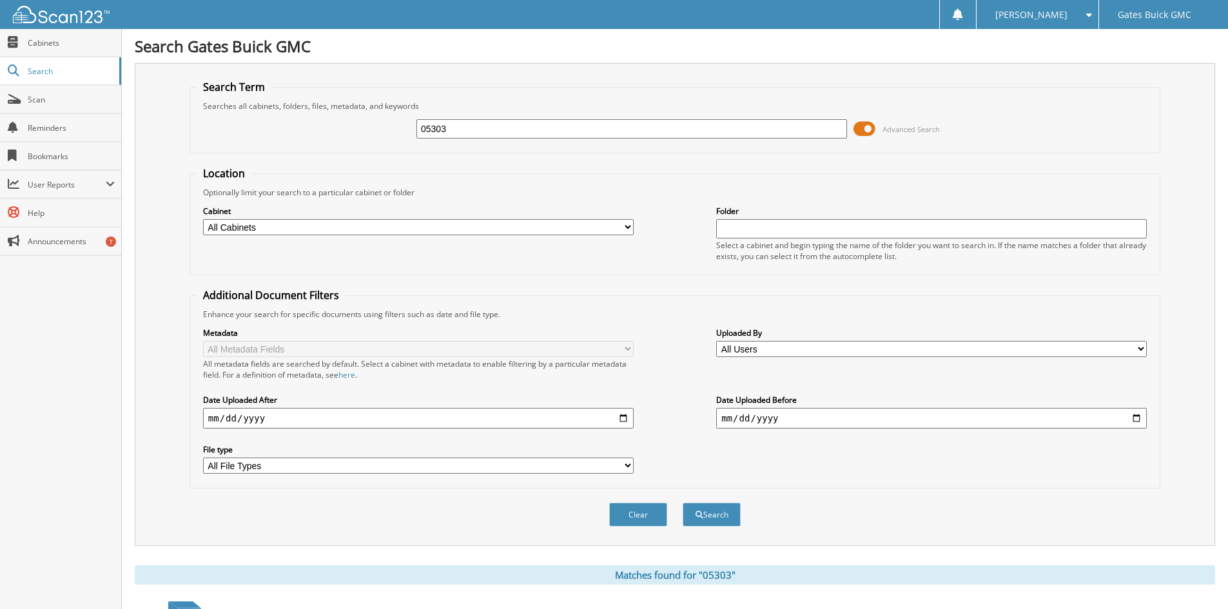  Describe the element at coordinates (71, 156) in the screenshot. I see `span: Bookmarks` at that location.